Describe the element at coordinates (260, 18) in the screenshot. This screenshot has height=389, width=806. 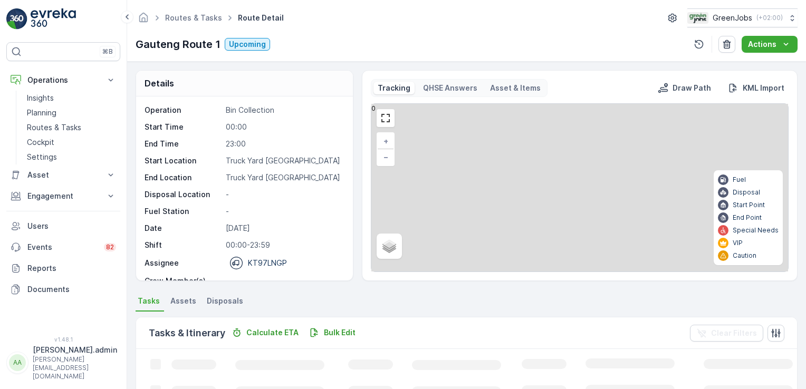
I see `span: Route Detail` at that location.